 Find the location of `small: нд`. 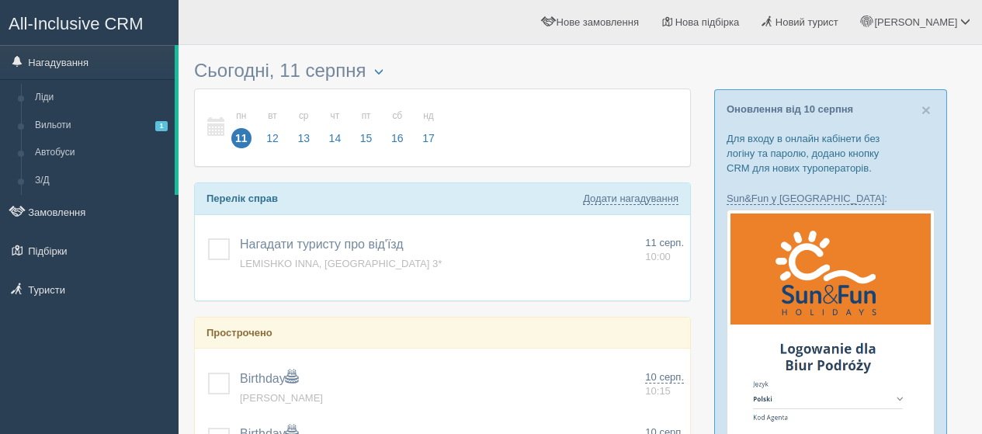

small: нд is located at coordinates (429, 116).